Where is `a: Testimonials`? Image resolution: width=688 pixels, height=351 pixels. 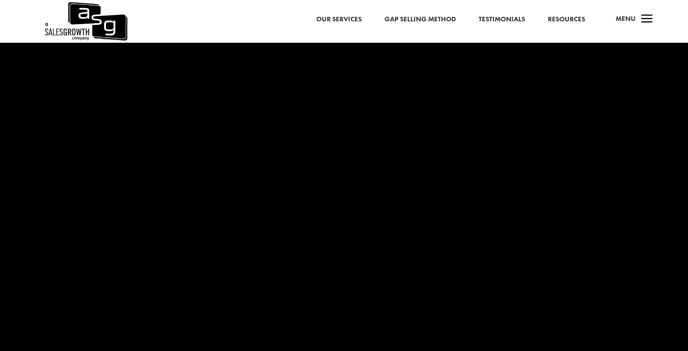
a: Testimonials is located at coordinates (502, 20).